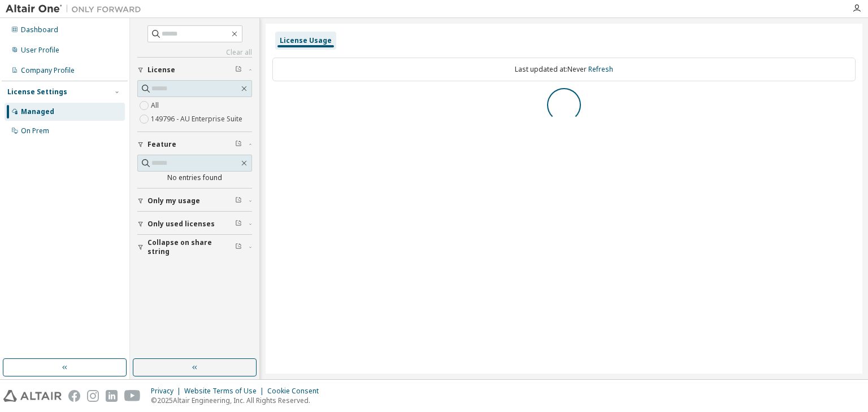  What do you see at coordinates (194, 145) in the screenshot?
I see `button: Feature` at bounding box center [194, 145].